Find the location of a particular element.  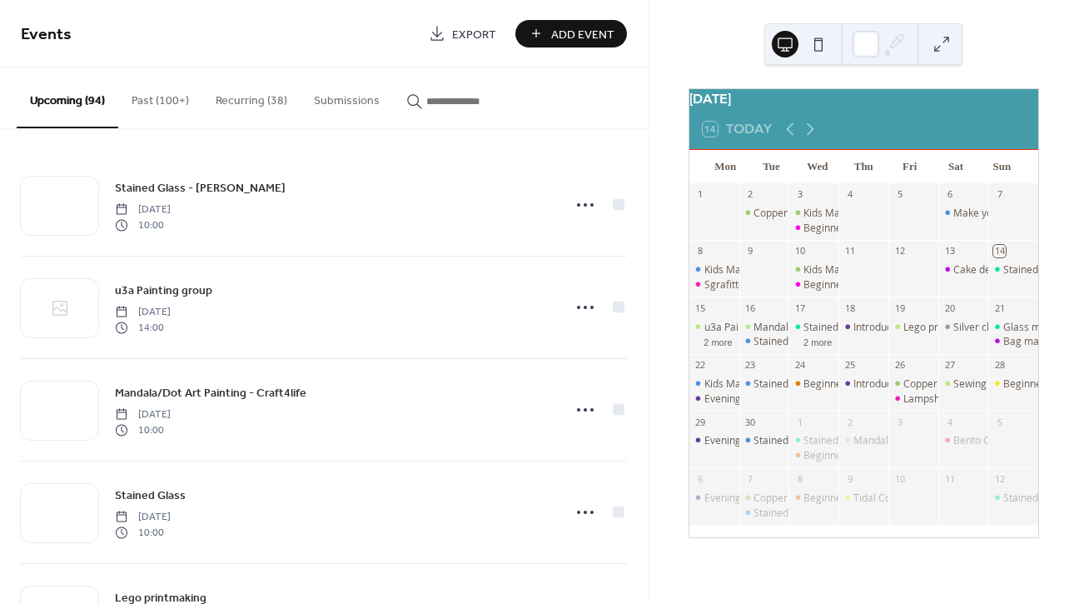

span: u3a Painting group is located at coordinates (163, 291).